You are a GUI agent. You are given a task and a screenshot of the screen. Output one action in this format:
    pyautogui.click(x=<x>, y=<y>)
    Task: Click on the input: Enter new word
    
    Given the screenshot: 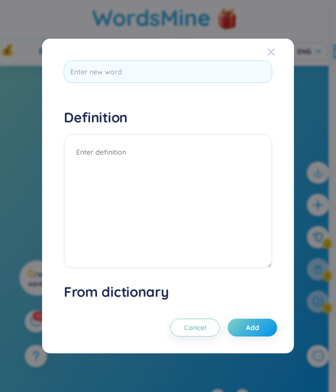 What is the action you would take?
    pyautogui.click(x=168, y=71)
    